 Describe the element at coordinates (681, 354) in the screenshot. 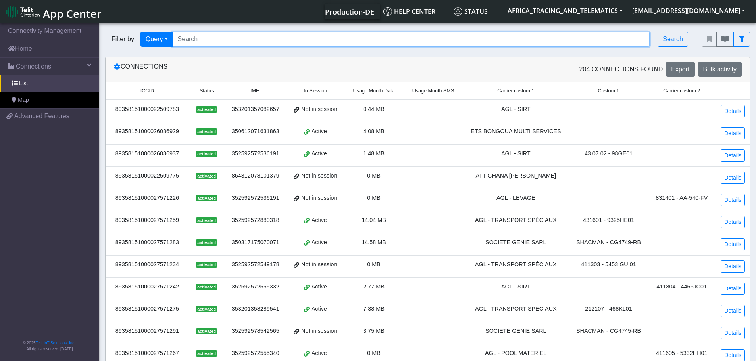

I see `div: 411605 - 5332HH01` at that location.